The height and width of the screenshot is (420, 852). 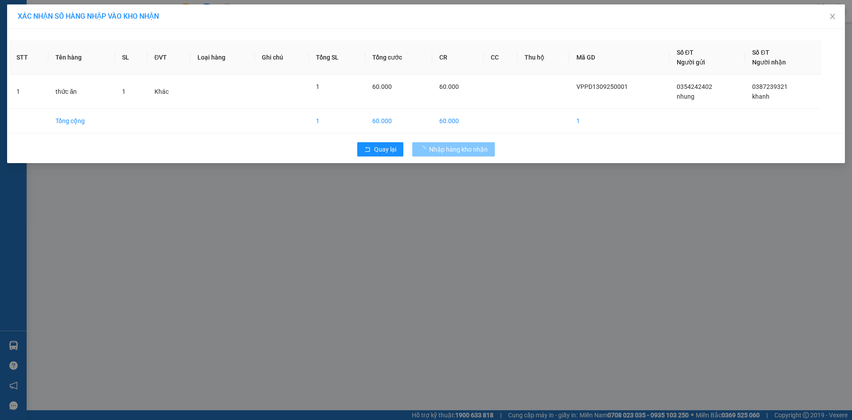 I want to click on span: Người nhận, so click(x=769, y=62).